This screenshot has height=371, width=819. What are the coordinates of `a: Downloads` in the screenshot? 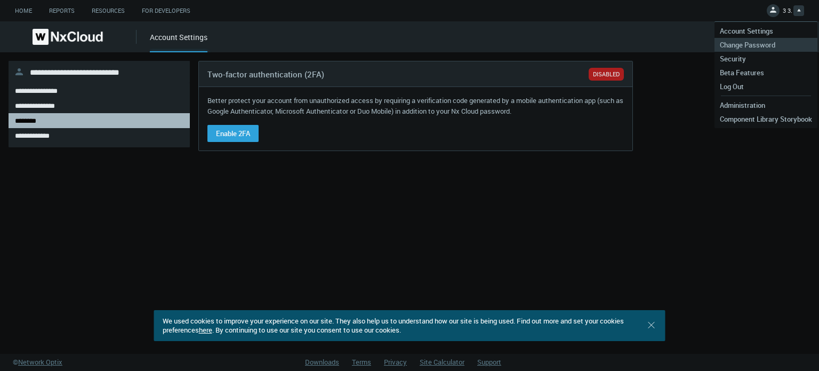 It's located at (322, 362).